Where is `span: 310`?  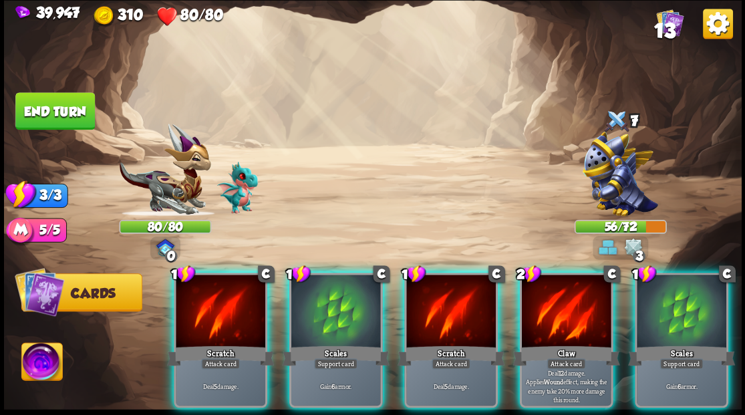 span: 310 is located at coordinates (130, 13).